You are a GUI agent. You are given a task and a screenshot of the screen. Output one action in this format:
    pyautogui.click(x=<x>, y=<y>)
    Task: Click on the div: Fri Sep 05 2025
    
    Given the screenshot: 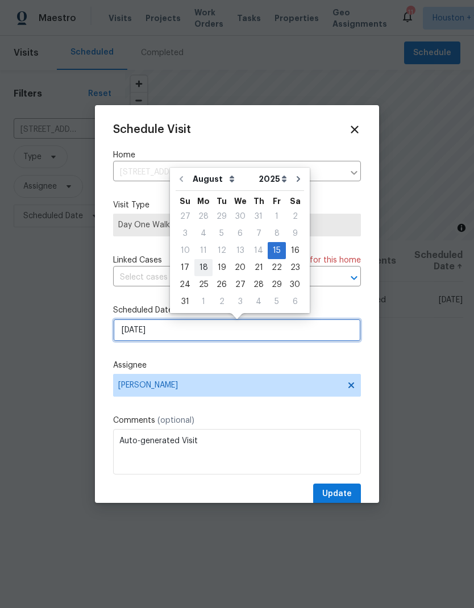 What is the action you would take?
    pyautogui.click(x=277, y=302)
    